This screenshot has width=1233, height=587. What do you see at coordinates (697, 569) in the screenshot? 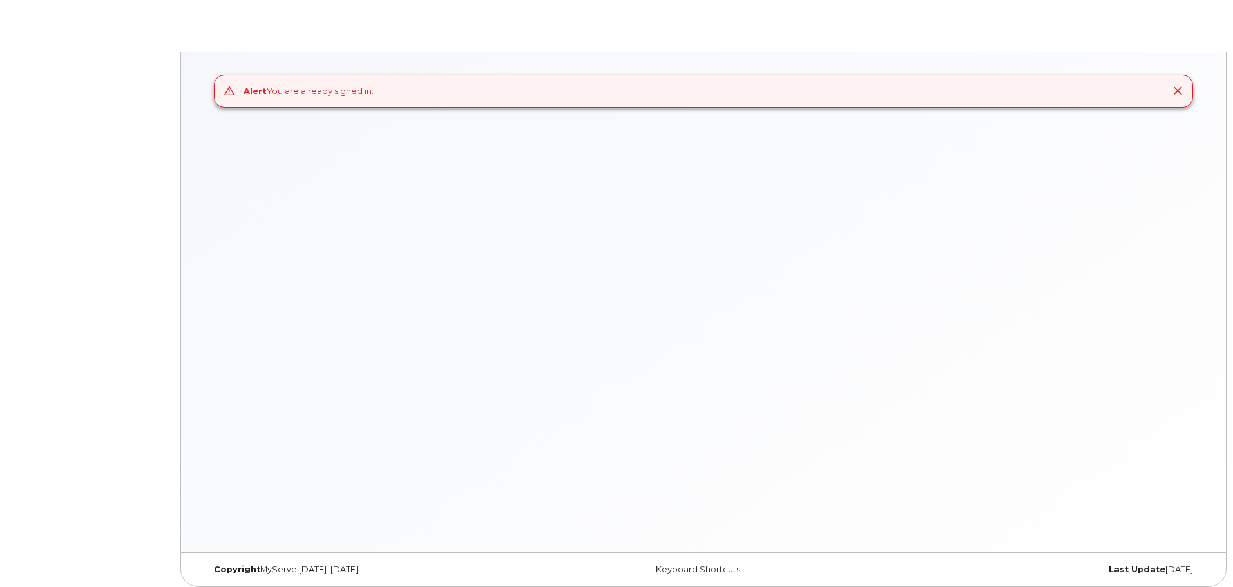
I see `a: Keyboard Shortcuts` at bounding box center [697, 569].